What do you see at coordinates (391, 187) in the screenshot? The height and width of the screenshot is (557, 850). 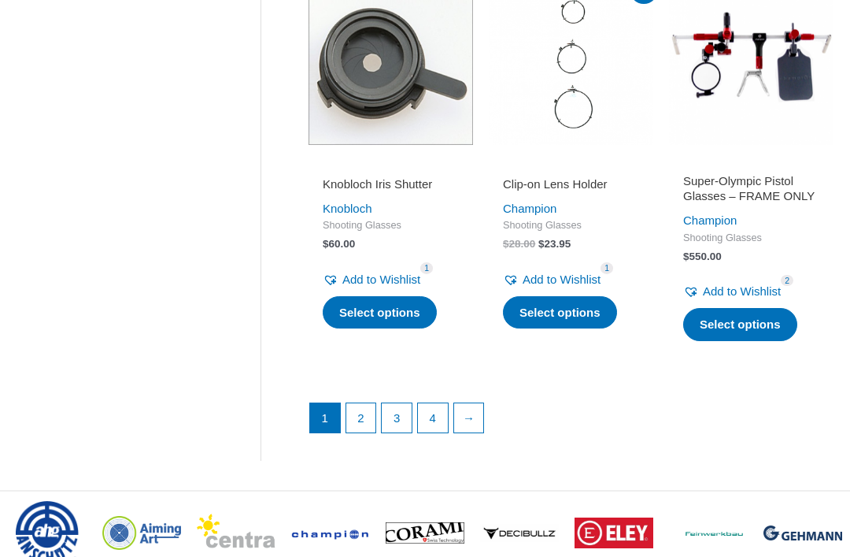 I see `a: Knobloch Iris Shutter` at bounding box center [391, 187].